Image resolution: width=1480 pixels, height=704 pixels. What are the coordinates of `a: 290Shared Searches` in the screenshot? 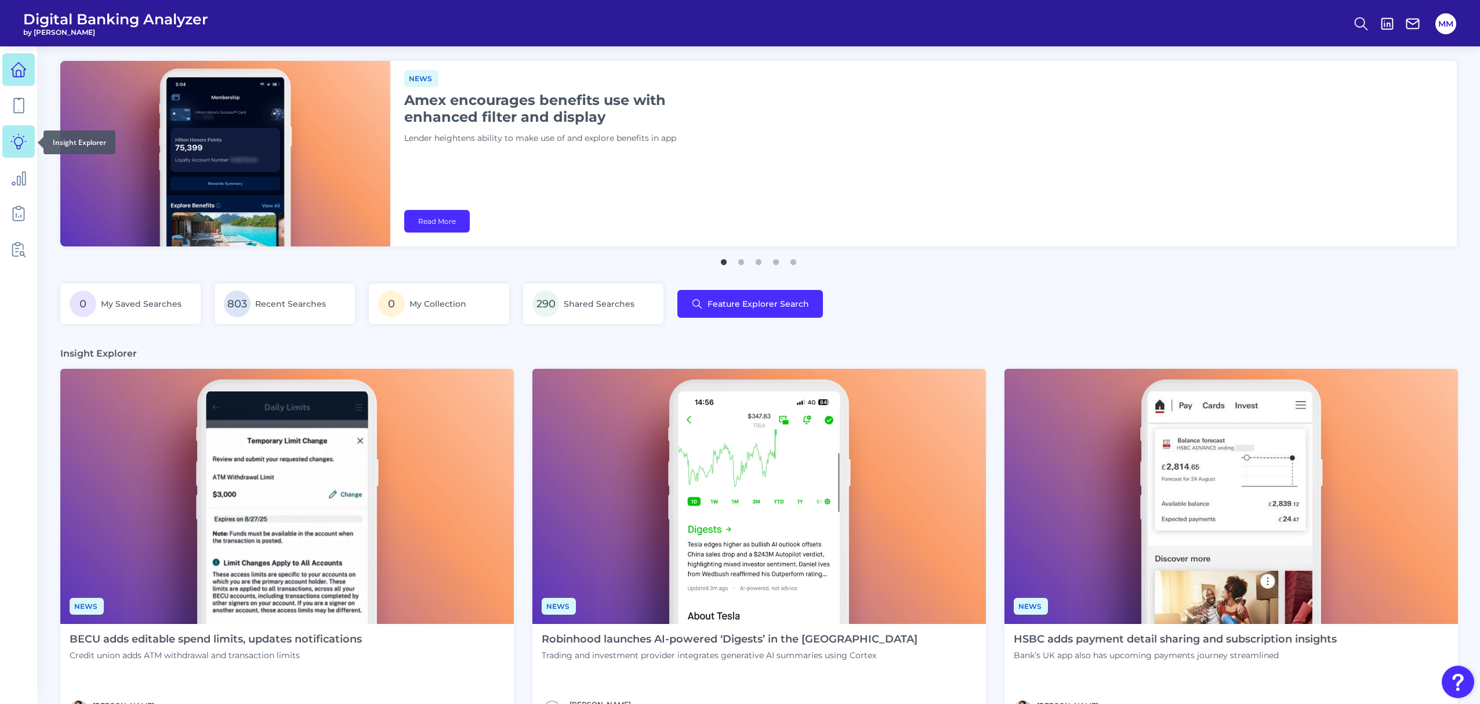 It's located at (593, 304).